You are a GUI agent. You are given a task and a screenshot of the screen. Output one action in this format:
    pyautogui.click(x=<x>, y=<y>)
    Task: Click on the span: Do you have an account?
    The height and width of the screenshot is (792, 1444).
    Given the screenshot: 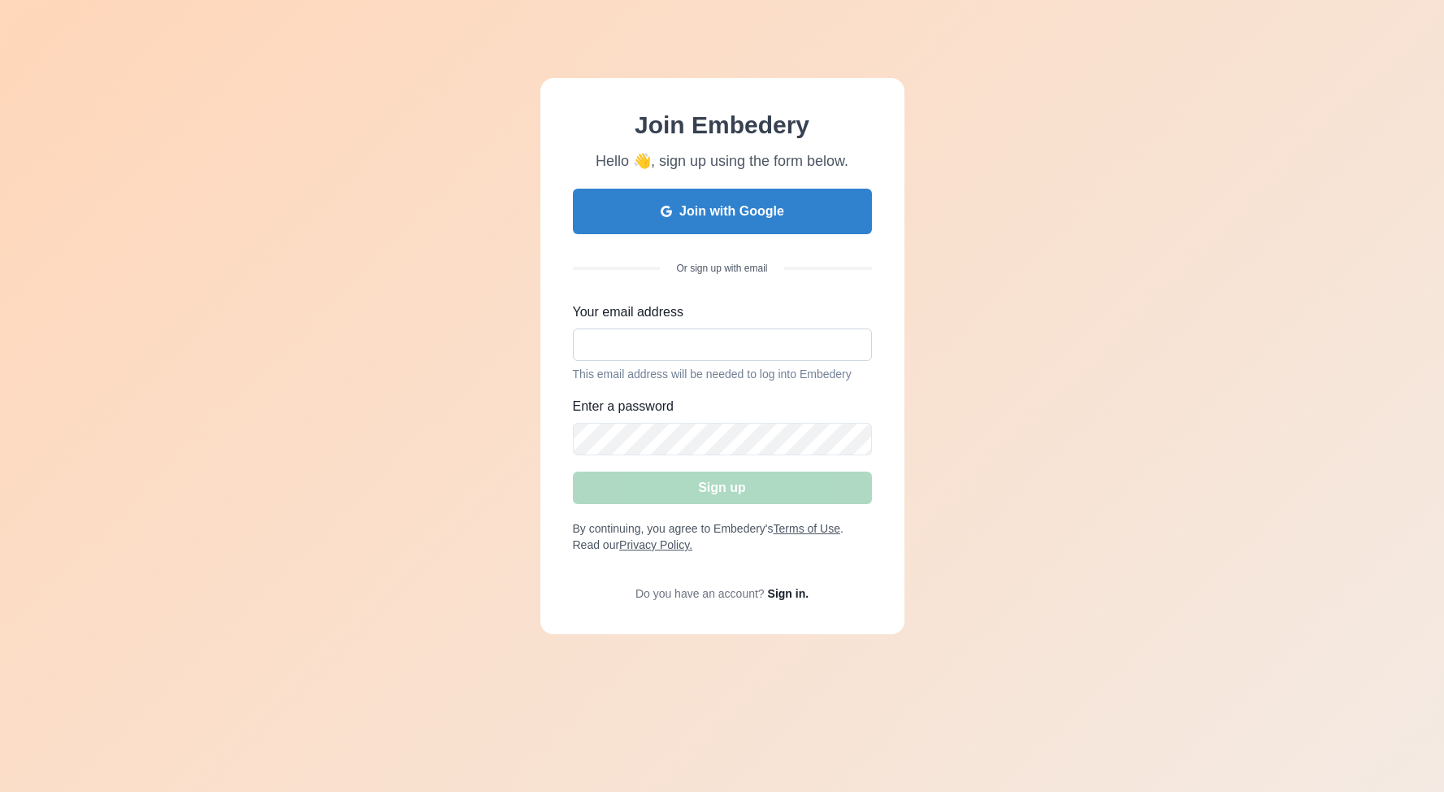 What is the action you would take?
    pyautogui.click(x=700, y=593)
    